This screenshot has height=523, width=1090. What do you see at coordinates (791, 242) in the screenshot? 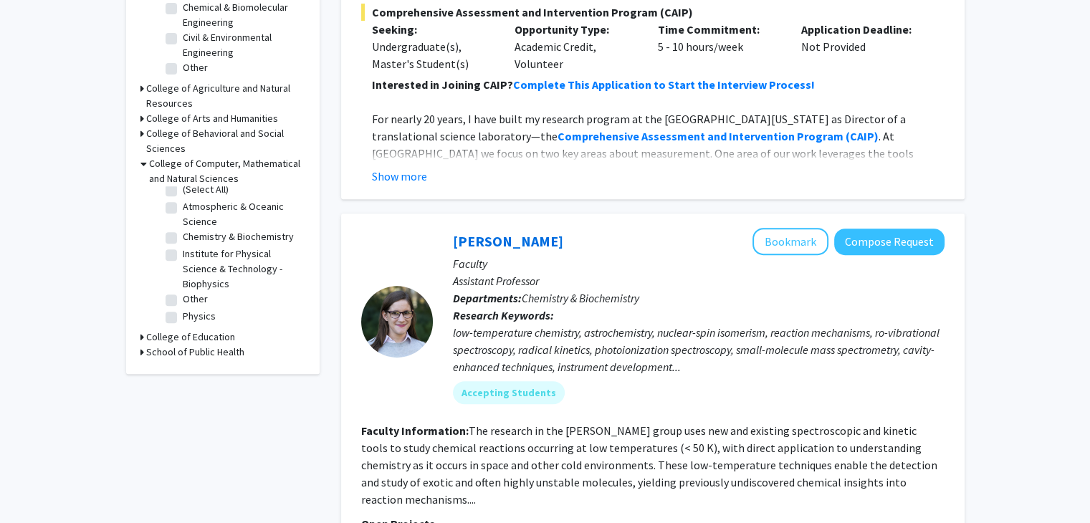
I see `button: Add Leah Dodson to Bookmarks` at bounding box center [791, 242].